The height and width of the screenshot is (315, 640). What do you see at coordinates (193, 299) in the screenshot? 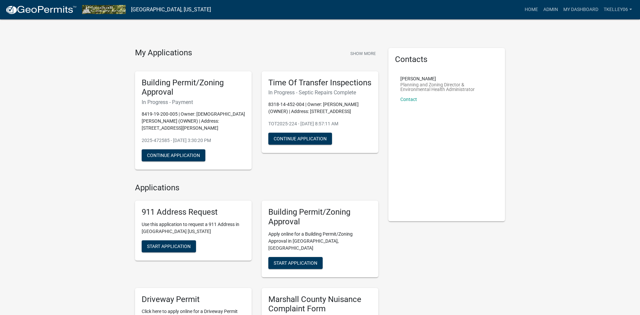
I see `h5: Driveway Permit` at bounding box center [193, 299].